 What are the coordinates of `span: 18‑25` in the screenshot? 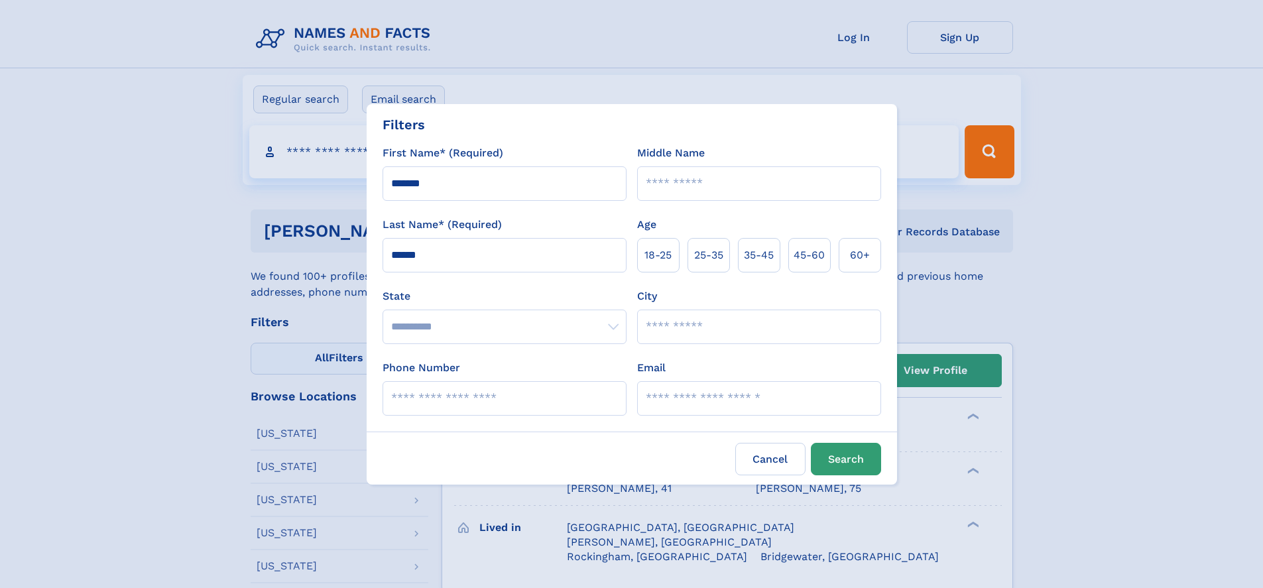 It's located at (658, 255).